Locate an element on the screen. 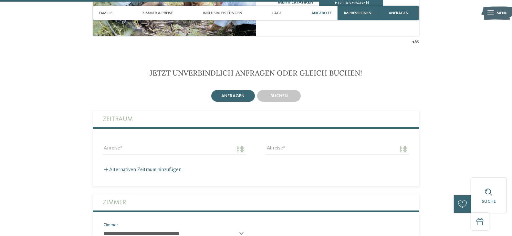  span: 6 is located at coordinates (417, 42).